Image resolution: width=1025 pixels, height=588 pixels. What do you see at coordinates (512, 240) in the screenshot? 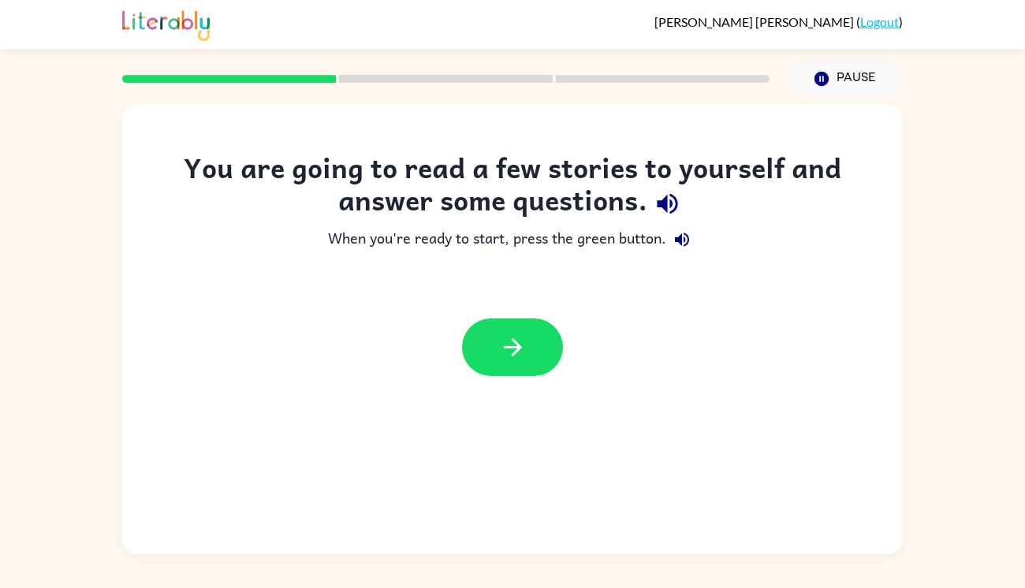
I see `div: When you're ready to start, press the green button.` at bounding box center [512, 240].